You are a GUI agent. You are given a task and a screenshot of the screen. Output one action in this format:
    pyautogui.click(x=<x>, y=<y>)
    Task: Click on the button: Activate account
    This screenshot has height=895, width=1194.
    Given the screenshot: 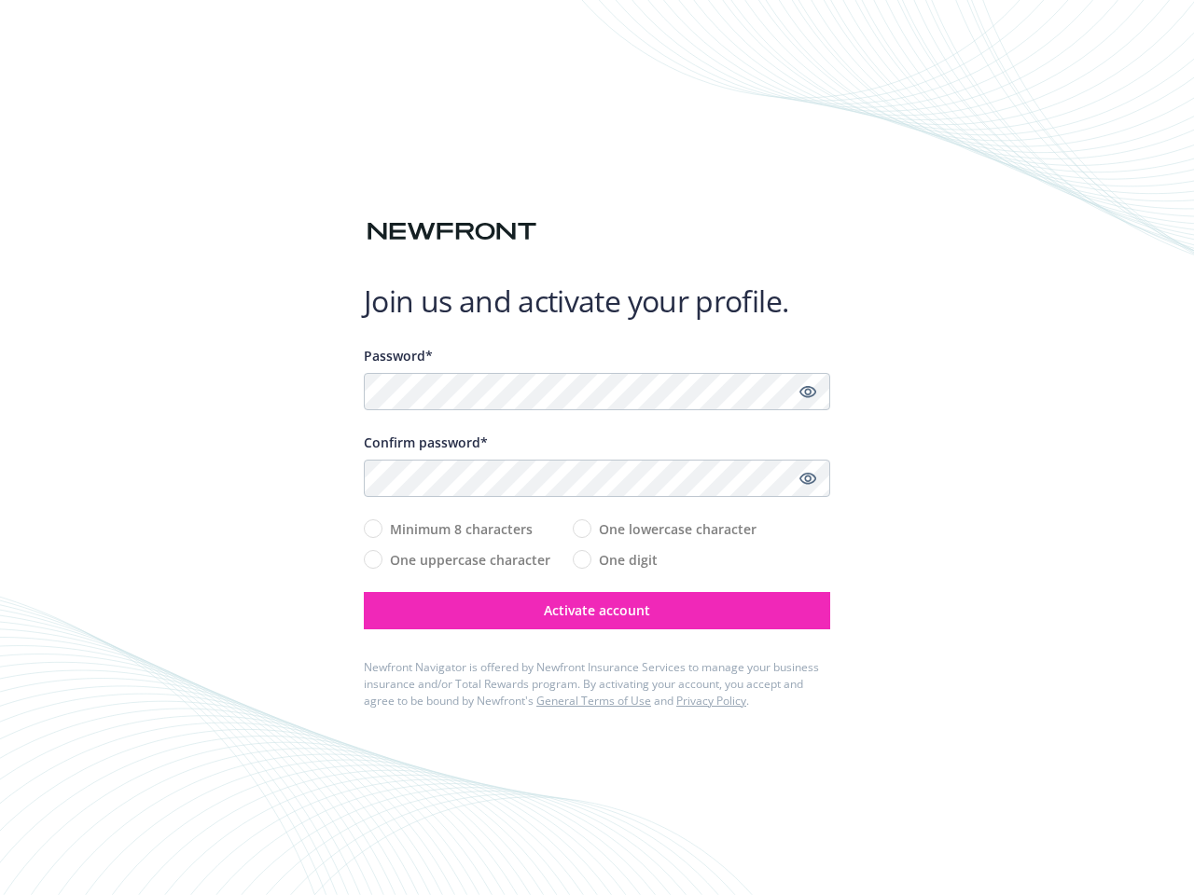 What is the action you would take?
    pyautogui.click(x=597, y=611)
    